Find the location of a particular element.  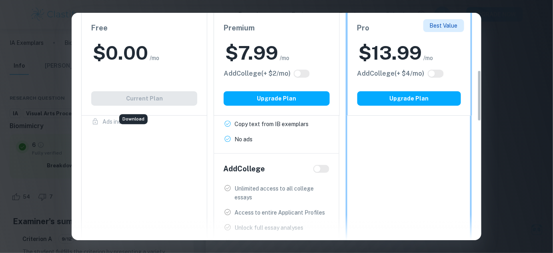

h6: Premium is located at coordinates (277, 28).